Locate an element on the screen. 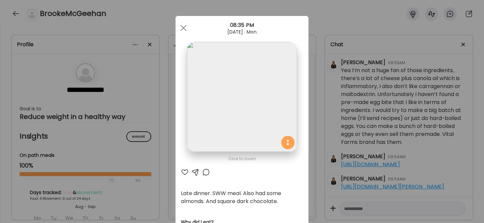  div: Click to zoom is located at coordinates (242, 159).